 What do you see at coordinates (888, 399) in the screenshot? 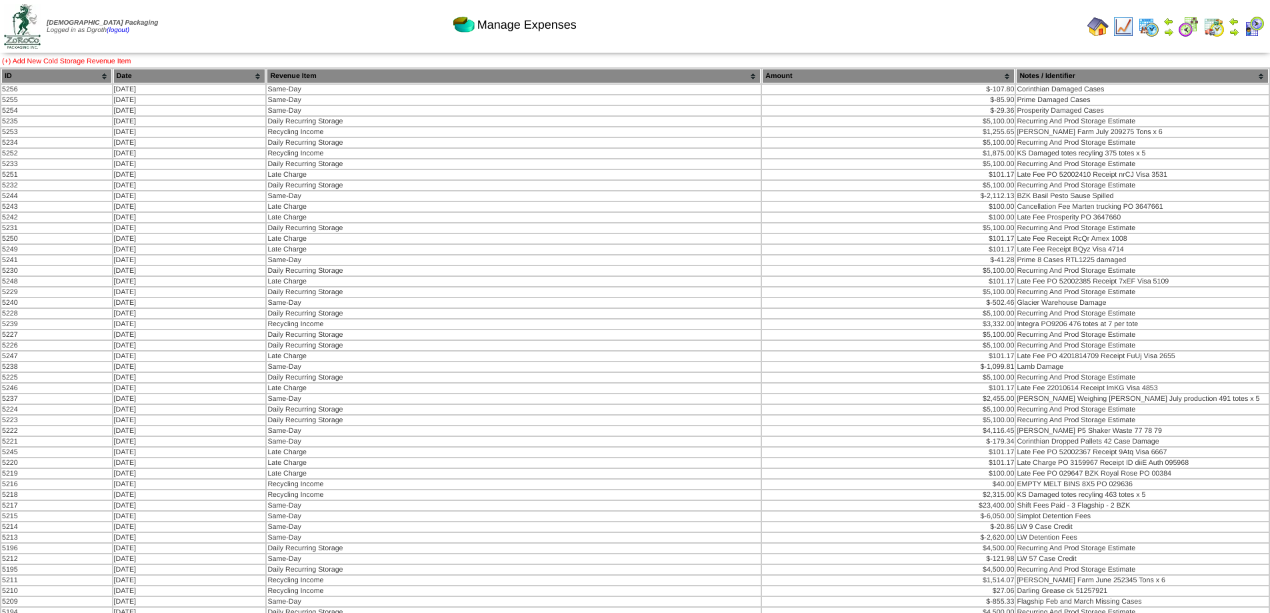
I see `div: $2,455.00` at bounding box center [888, 399].